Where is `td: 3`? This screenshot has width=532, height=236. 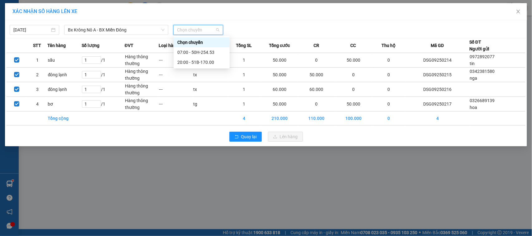 td: 3 is located at coordinates (37, 90).